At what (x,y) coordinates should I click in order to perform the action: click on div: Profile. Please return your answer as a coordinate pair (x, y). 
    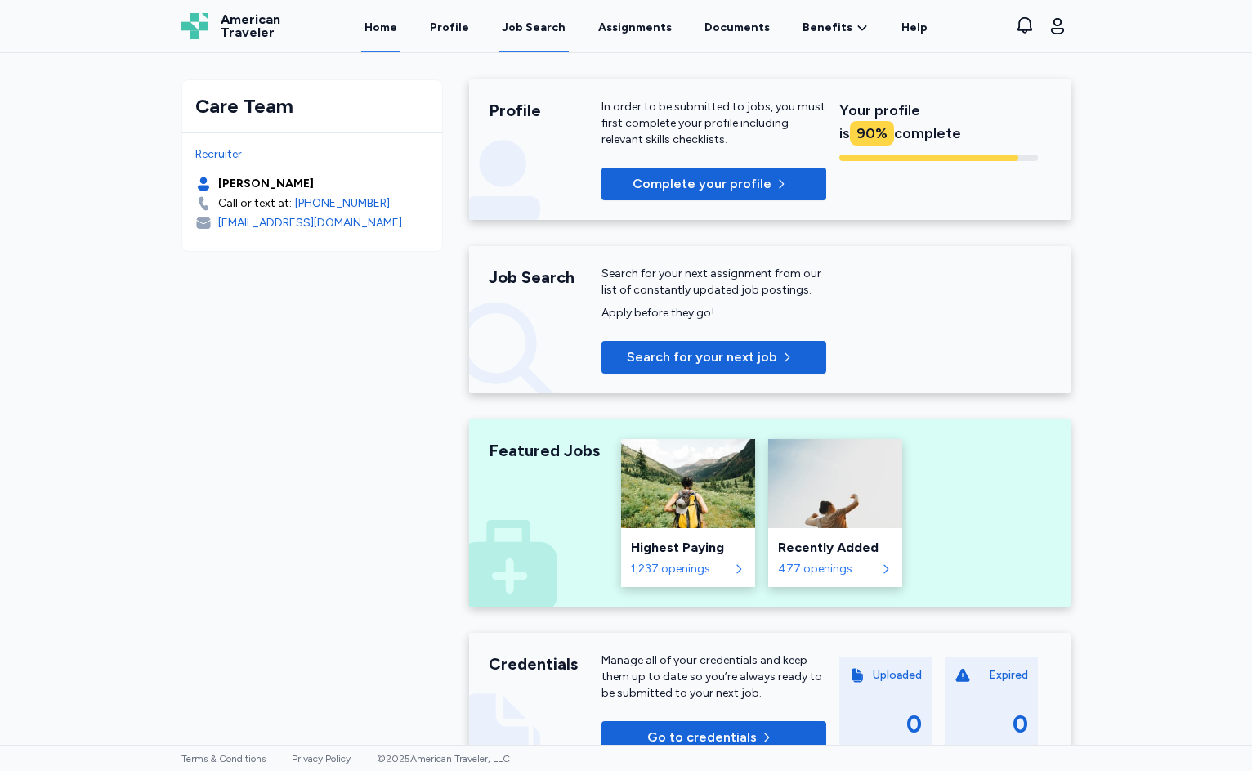
    Looking at the image, I should click on (545, 110).